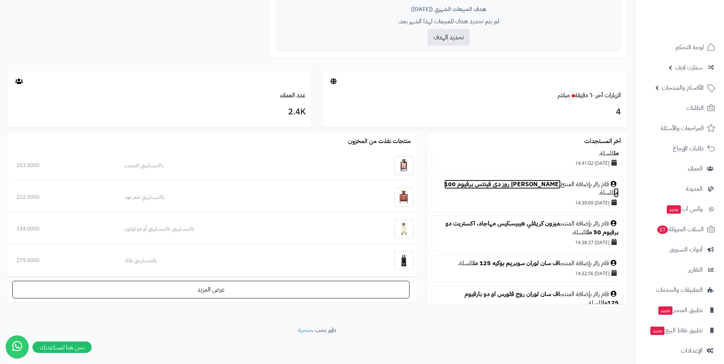  I want to click on button: تحديد الهدف, so click(448, 37).